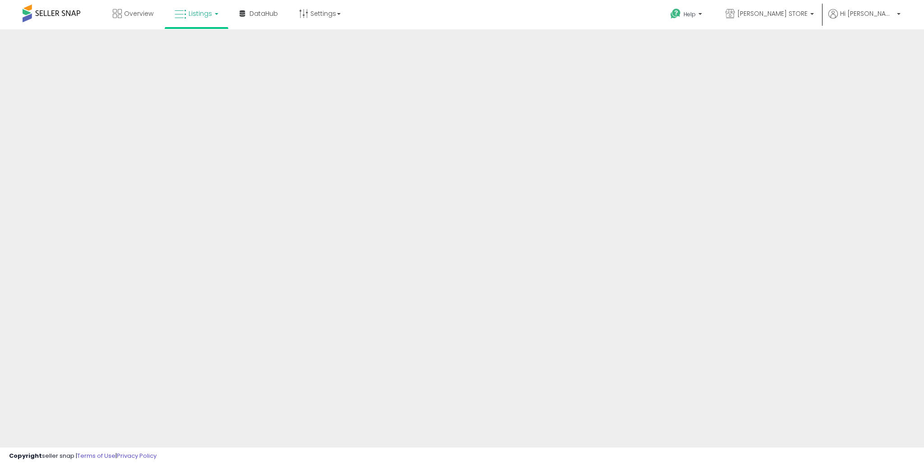 Image resolution: width=924 pixels, height=465 pixels. I want to click on span: Overview, so click(138, 14).